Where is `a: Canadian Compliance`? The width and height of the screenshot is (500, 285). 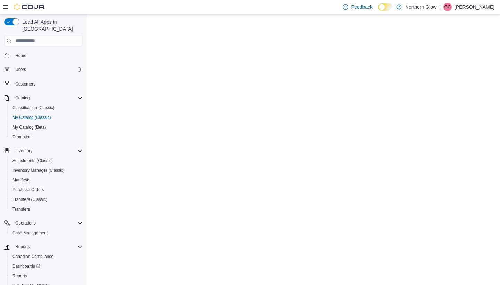 a: Canadian Compliance is located at coordinates (33, 257).